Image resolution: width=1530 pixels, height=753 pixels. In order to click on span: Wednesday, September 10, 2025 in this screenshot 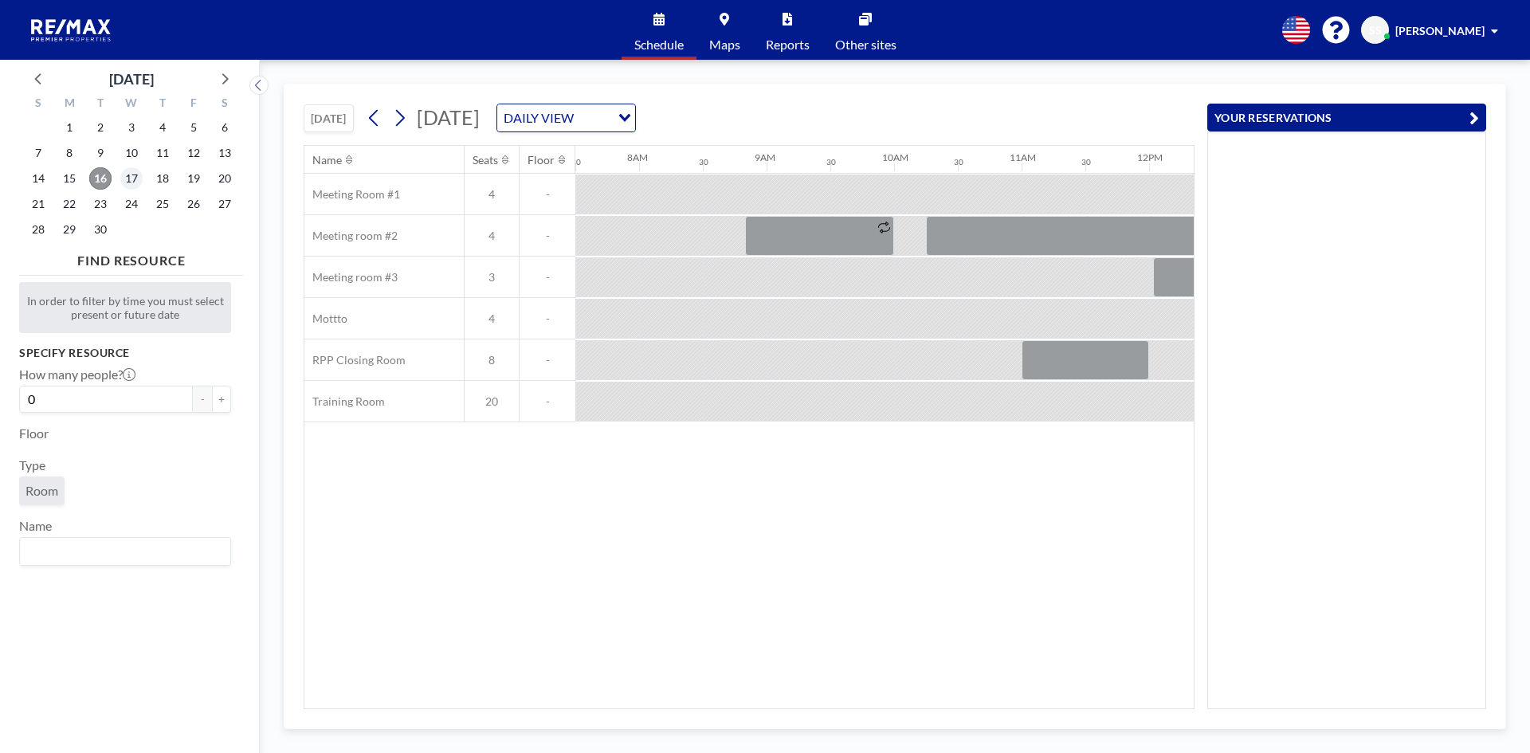, I will do `click(131, 153)`.